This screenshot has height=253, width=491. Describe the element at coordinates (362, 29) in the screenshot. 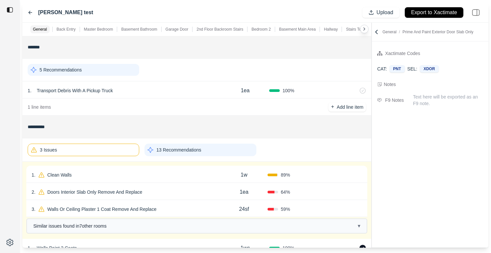

I see `p: Stairs To 3rd Floor` at that location.